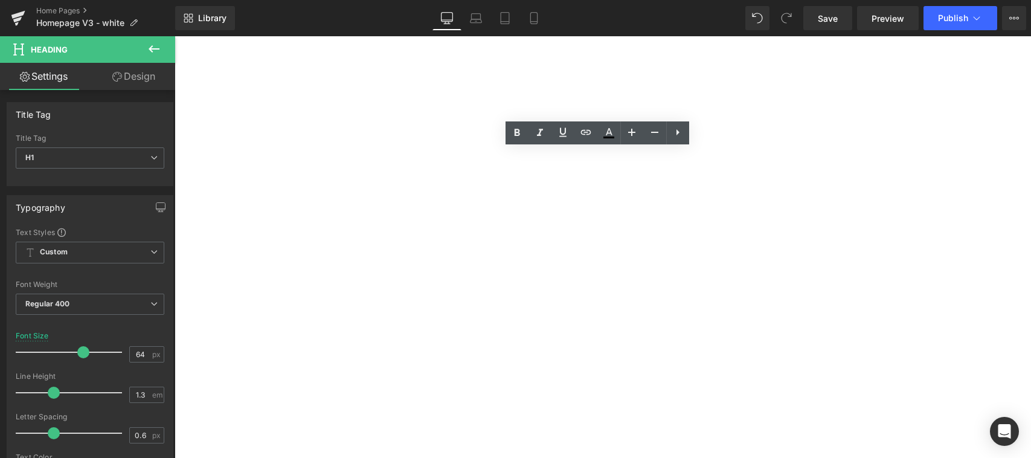  Describe the element at coordinates (157, 394) in the screenshot. I see `span: em` at that location.